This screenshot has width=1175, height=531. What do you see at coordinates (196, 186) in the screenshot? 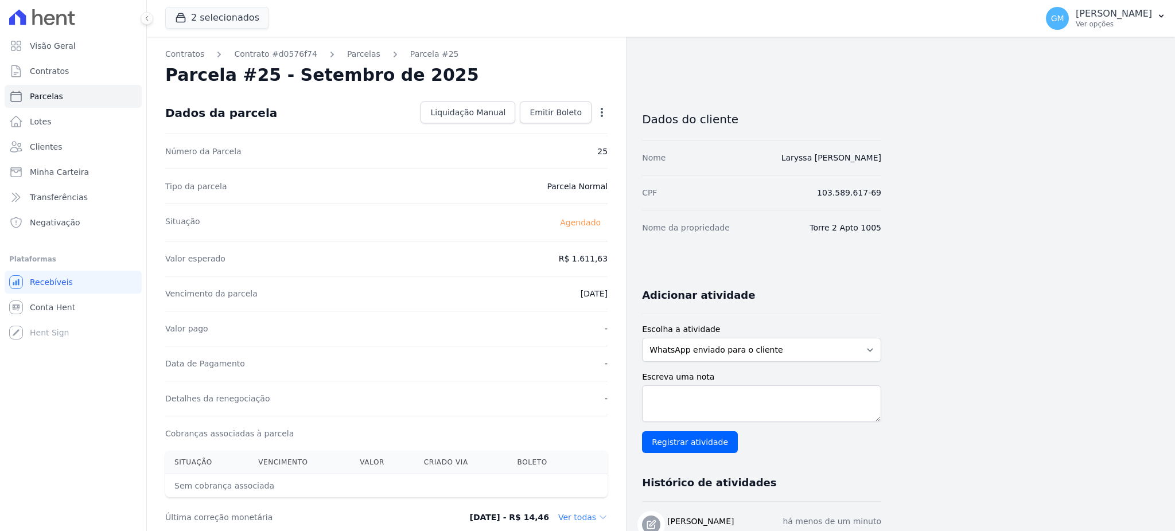
I see `dt: Tipo da parcela` at bounding box center [196, 186].